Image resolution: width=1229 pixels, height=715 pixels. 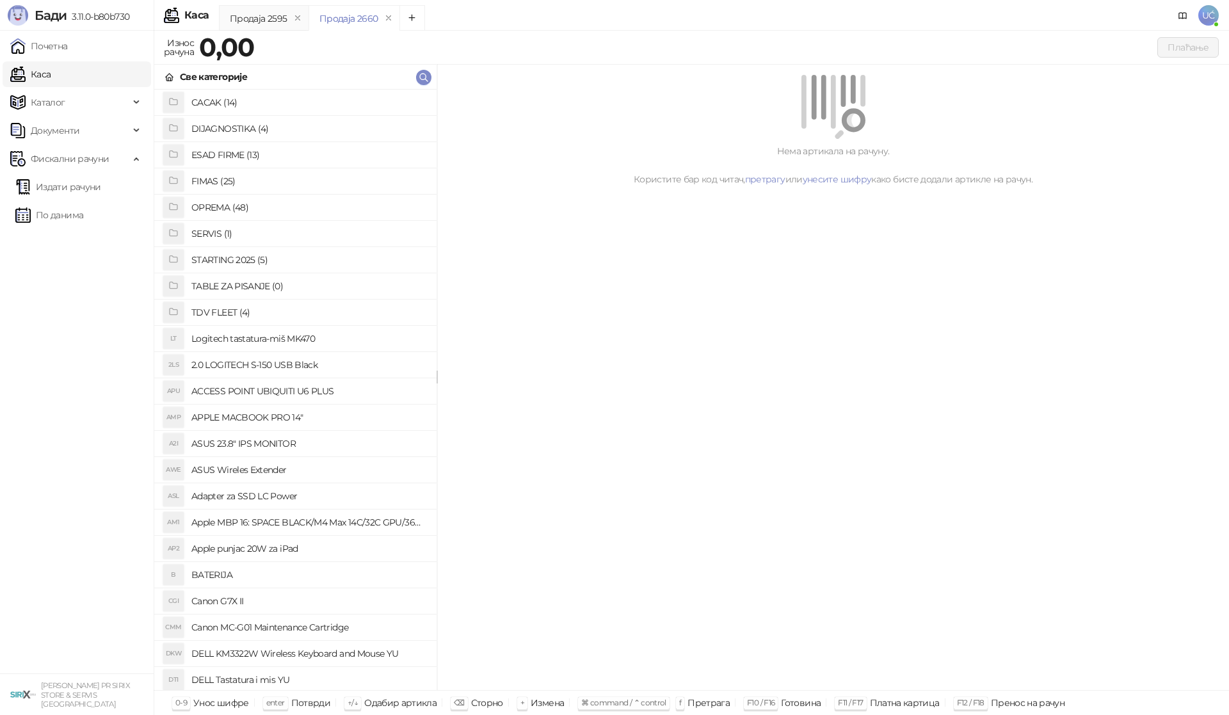 I want to click on h4: 2.0 LOGITECH S-150 USB Black, so click(x=309, y=365).